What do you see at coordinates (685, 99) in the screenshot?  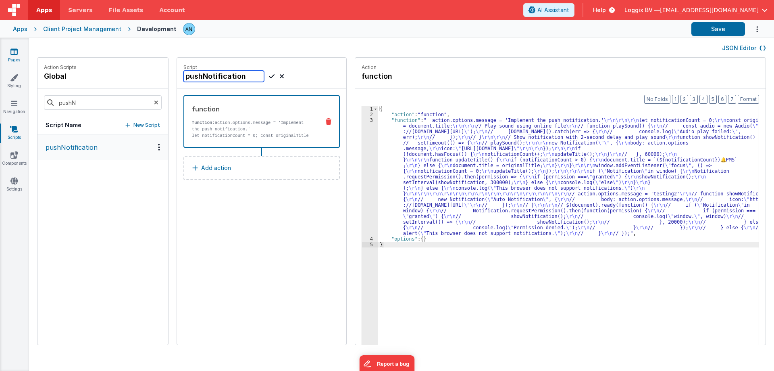 I see `button: 2` at bounding box center [685, 99].